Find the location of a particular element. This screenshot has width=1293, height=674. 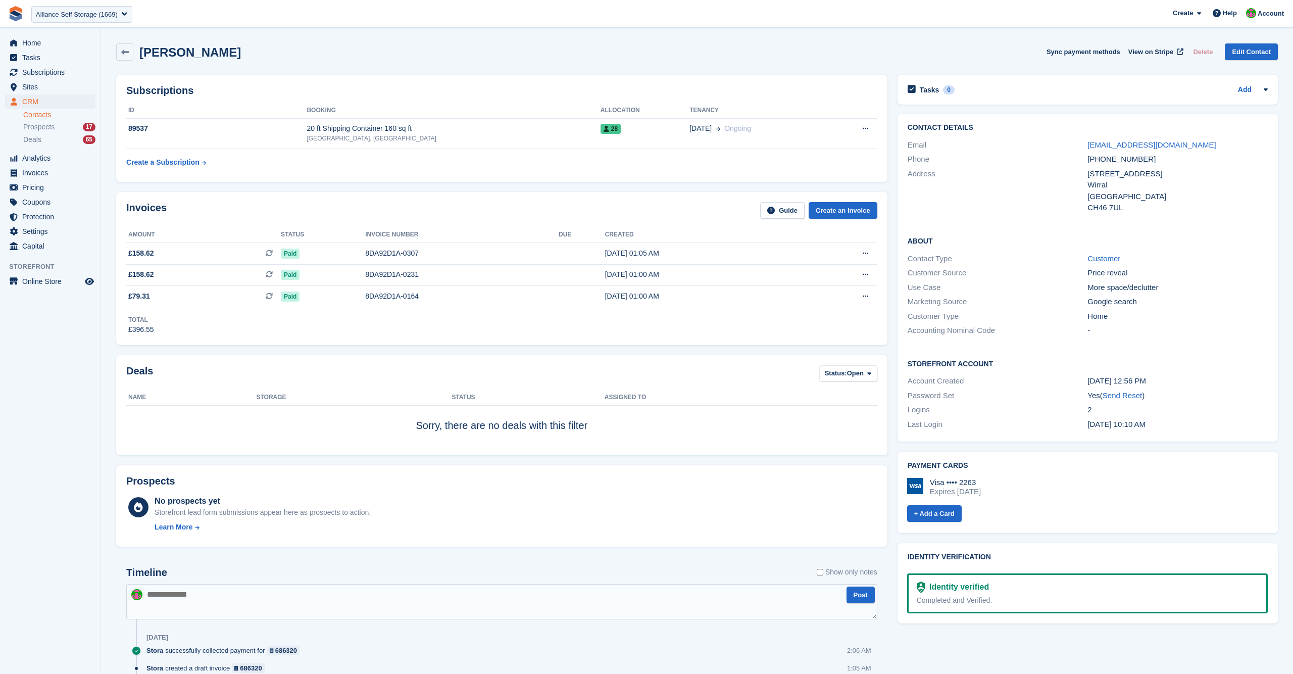

span: Help is located at coordinates (1230, 13).